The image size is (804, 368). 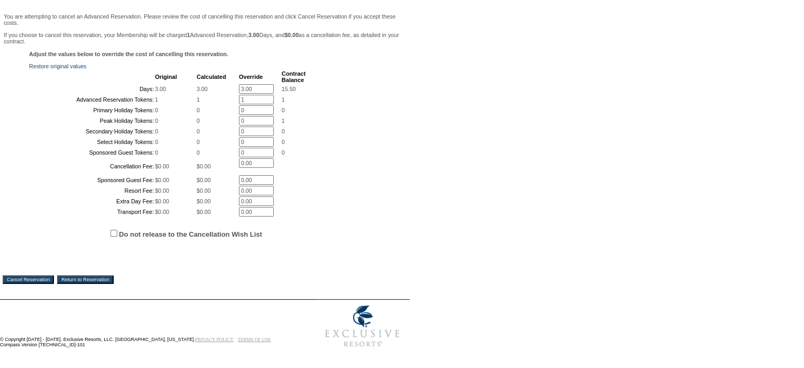 I want to click on a: Restore original values, so click(x=58, y=66).